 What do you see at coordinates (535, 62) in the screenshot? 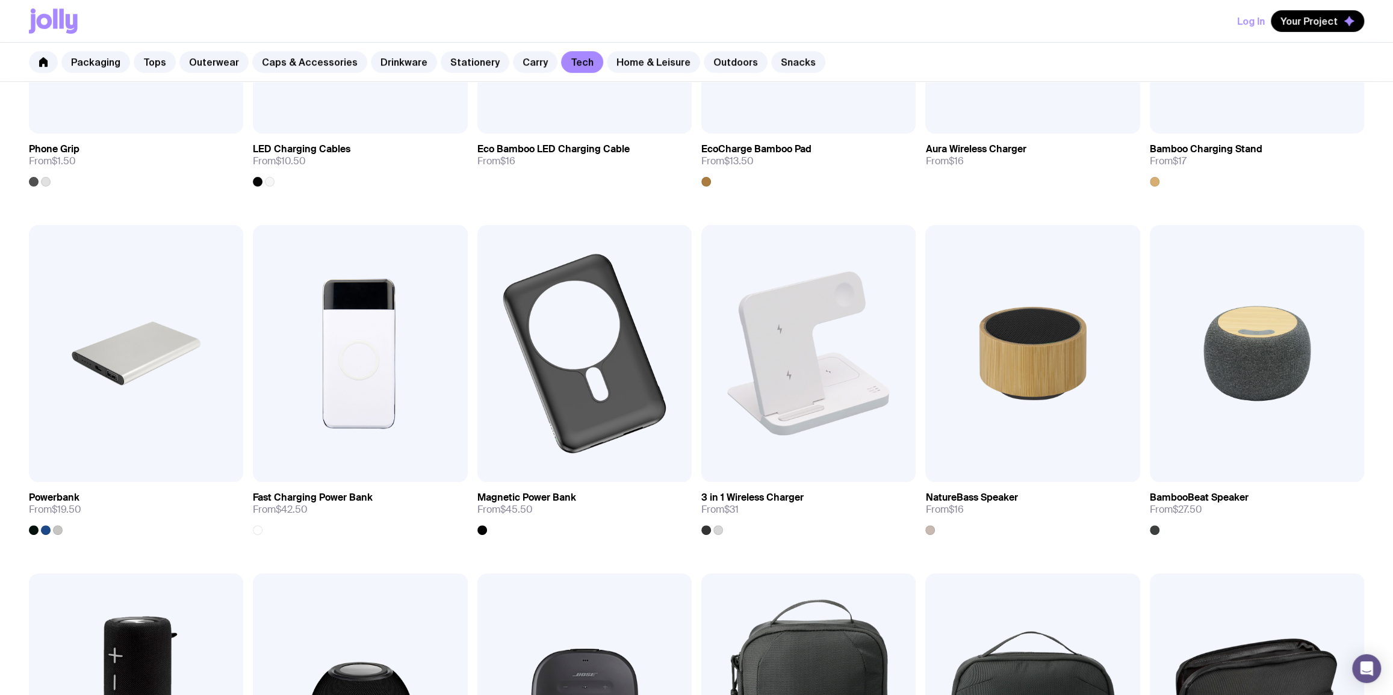
I see `a: Carry` at bounding box center [535, 62].